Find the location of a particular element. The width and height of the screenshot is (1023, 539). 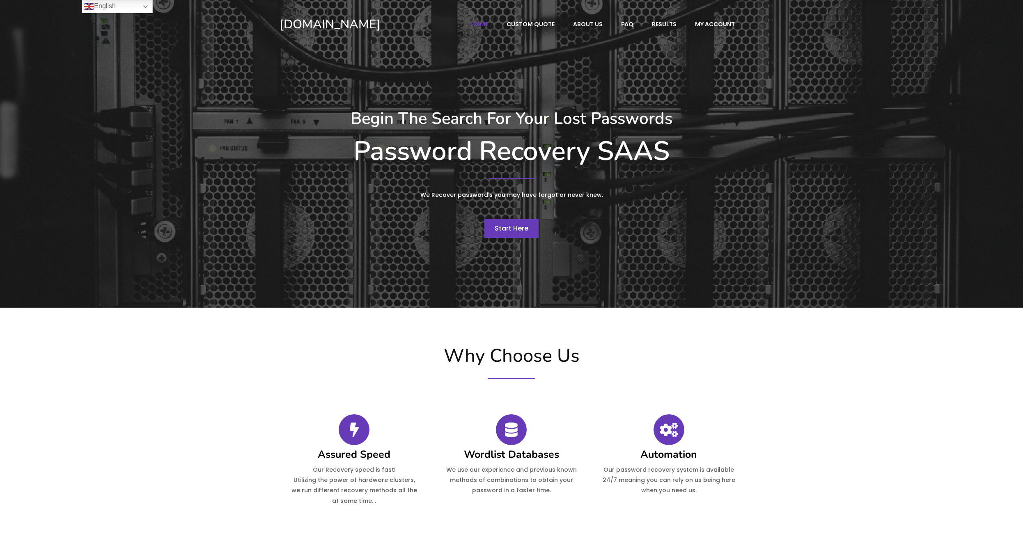

span: Start Here is located at coordinates (512, 228).